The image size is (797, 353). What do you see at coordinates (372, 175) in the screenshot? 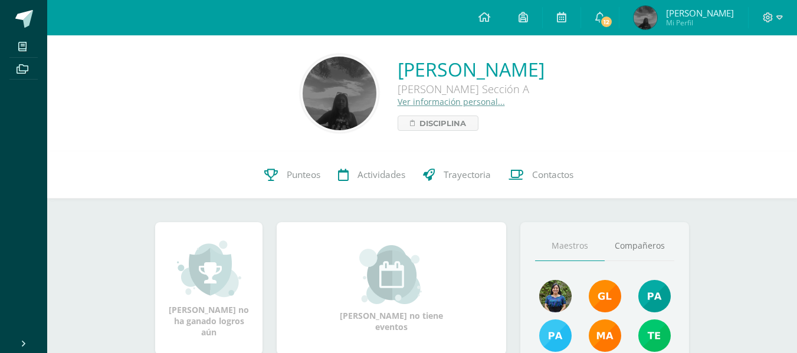
I see `a: Actividades` at bounding box center [372, 175].